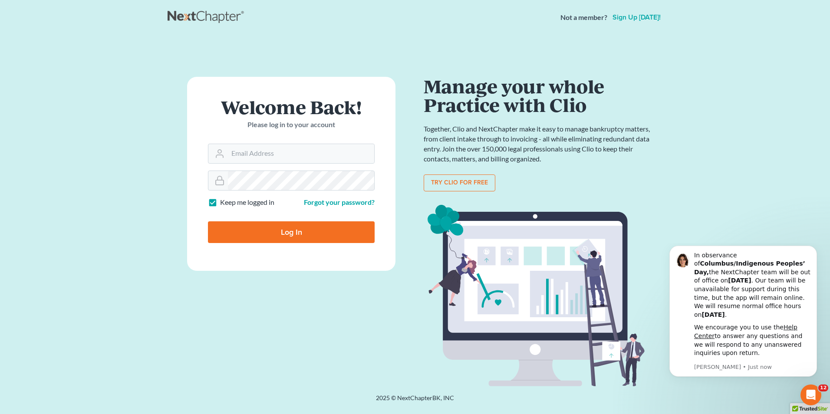 The image size is (830, 414). I want to click on p: Message from Emma, sent Just now, so click(96, 124).